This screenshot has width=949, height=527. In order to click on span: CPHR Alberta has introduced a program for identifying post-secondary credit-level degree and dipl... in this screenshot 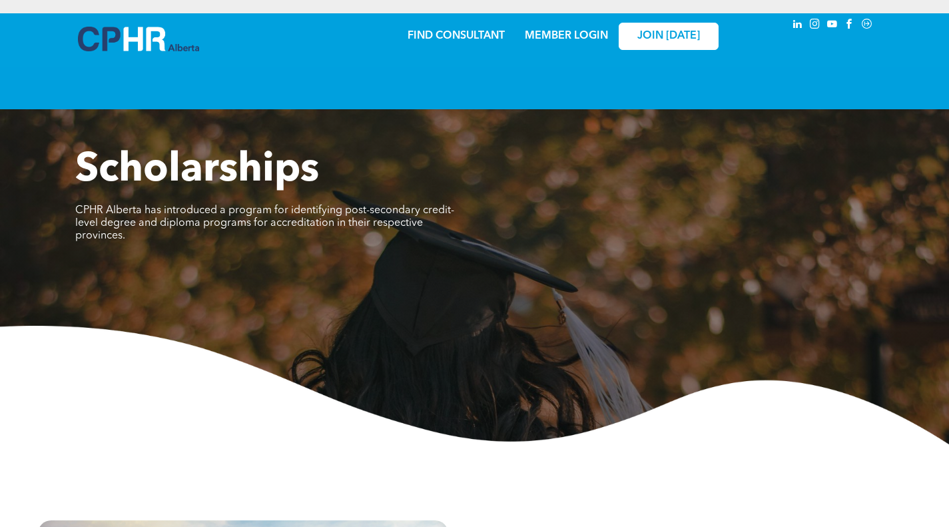, I will do `click(264, 223)`.